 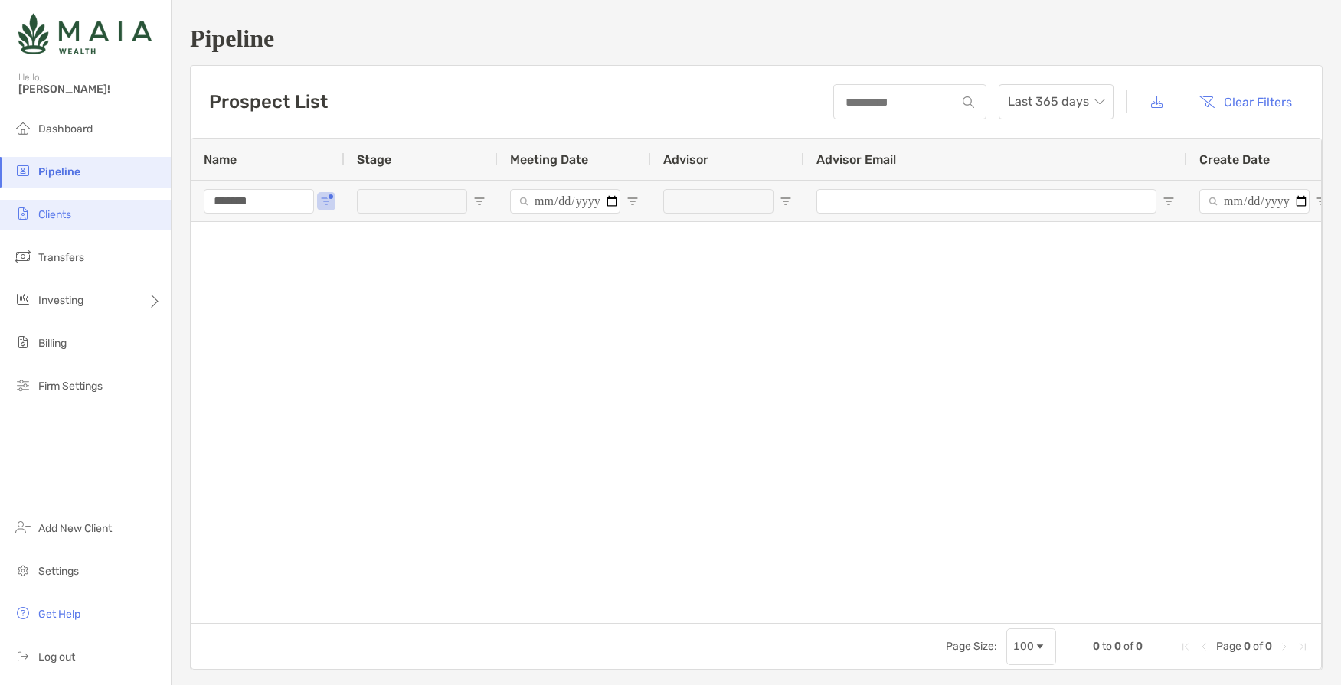 I want to click on span: Advisor Email, so click(x=856, y=159).